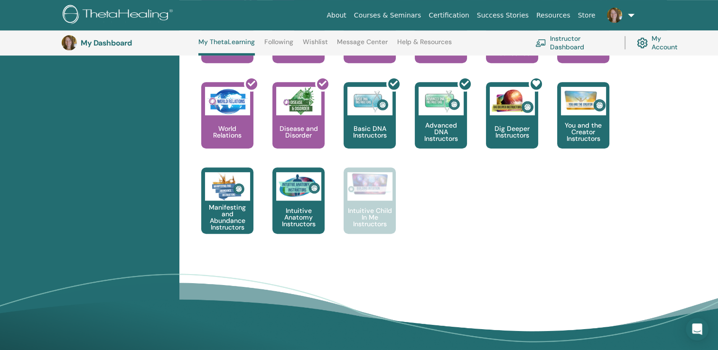 This screenshot has height=350, width=718. Describe the element at coordinates (512, 125) in the screenshot. I see `a: Dig Deeper Instructors Dig Deeper Instructors` at that location.